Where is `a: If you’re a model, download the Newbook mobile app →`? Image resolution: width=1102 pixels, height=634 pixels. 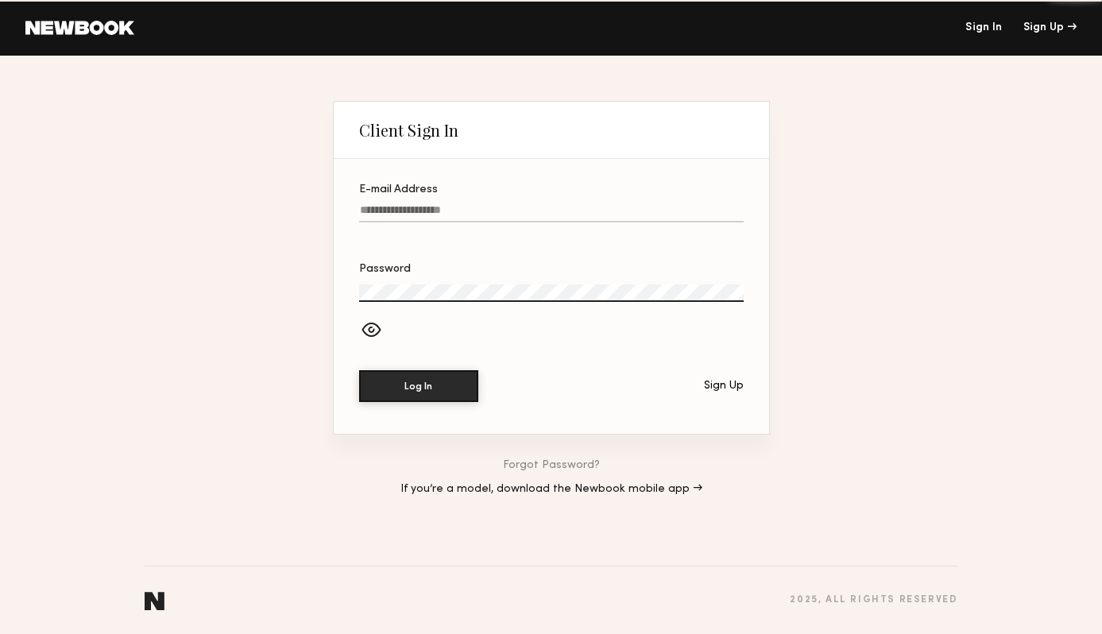
a: If you’re a model, download the Newbook mobile app → is located at coordinates (551, 489).